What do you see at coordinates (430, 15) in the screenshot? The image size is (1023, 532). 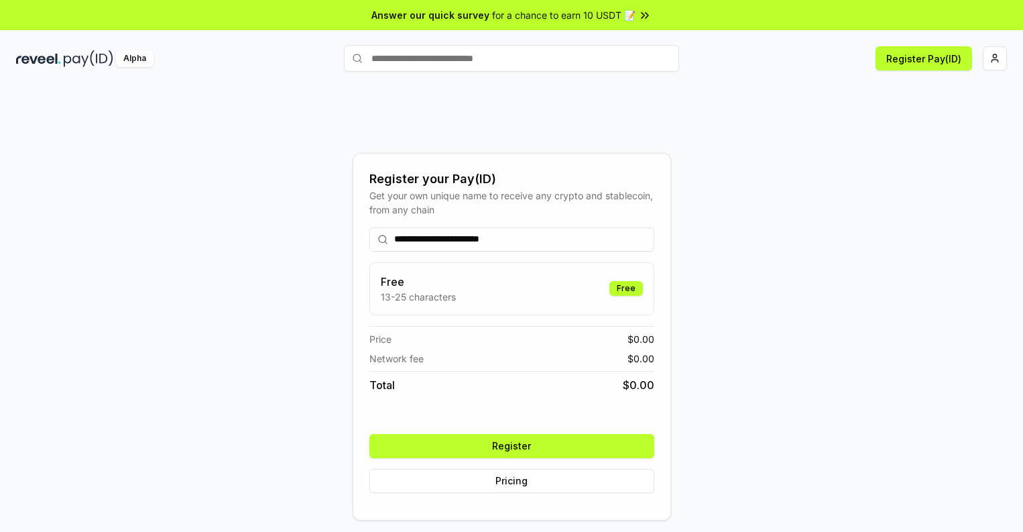 I see `span: Answer our quick survey` at bounding box center [430, 15].